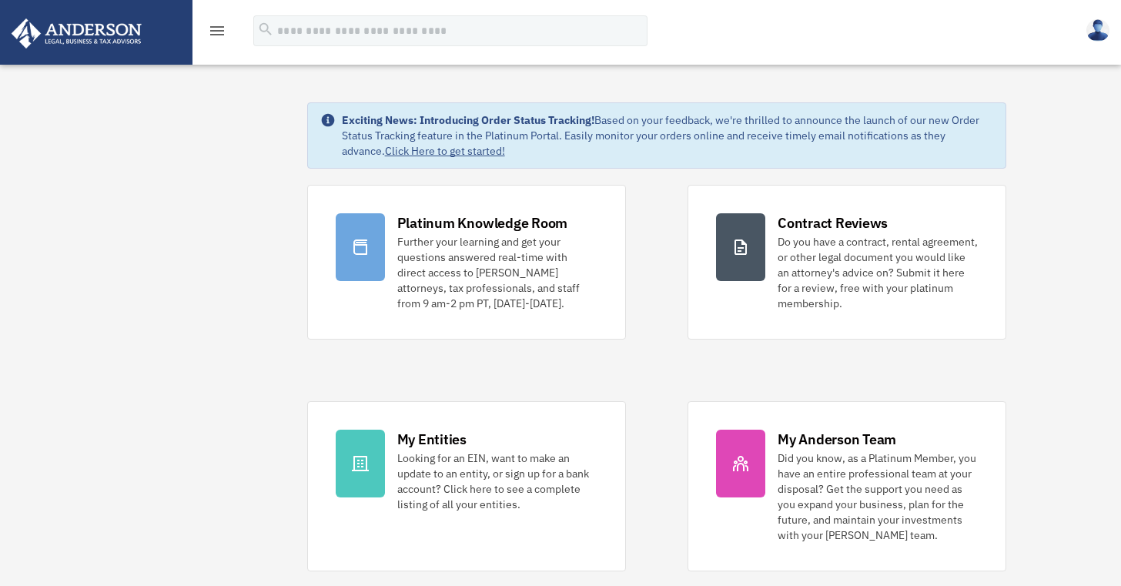 The width and height of the screenshot is (1121, 586). What do you see at coordinates (76, 33) in the screenshot?
I see `img: Anderson Advisors Platinum Portal` at bounding box center [76, 33].